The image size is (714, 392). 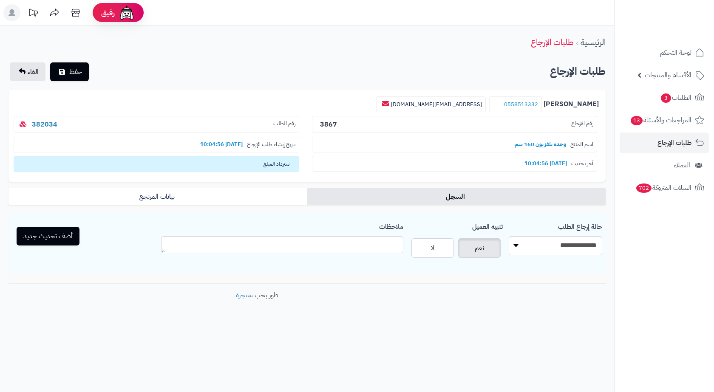 I want to click on span: نعم, so click(x=480, y=248).